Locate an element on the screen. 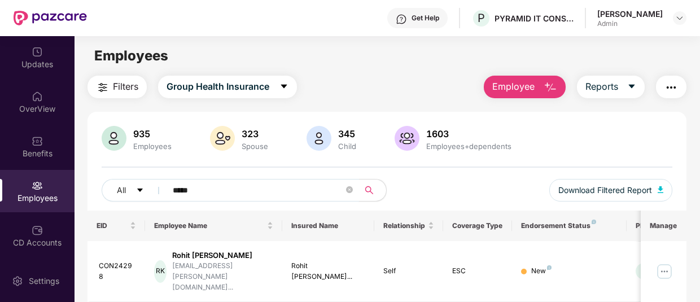 Image resolution: width=700 pixels, height=302 pixels. th: Manage is located at coordinates (663, 226).